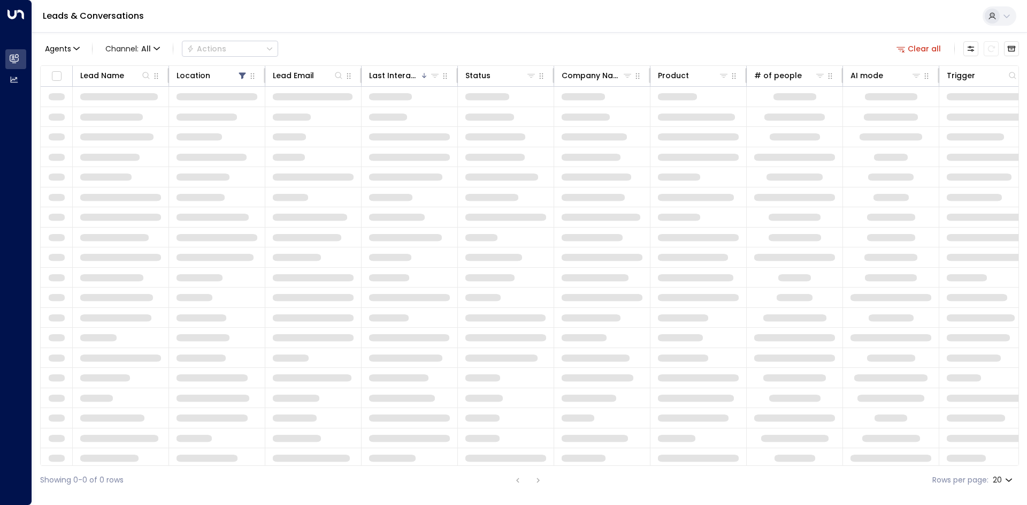 The image size is (1027, 505). I want to click on div: Showing 0-0 of 0 rows, so click(82, 479).